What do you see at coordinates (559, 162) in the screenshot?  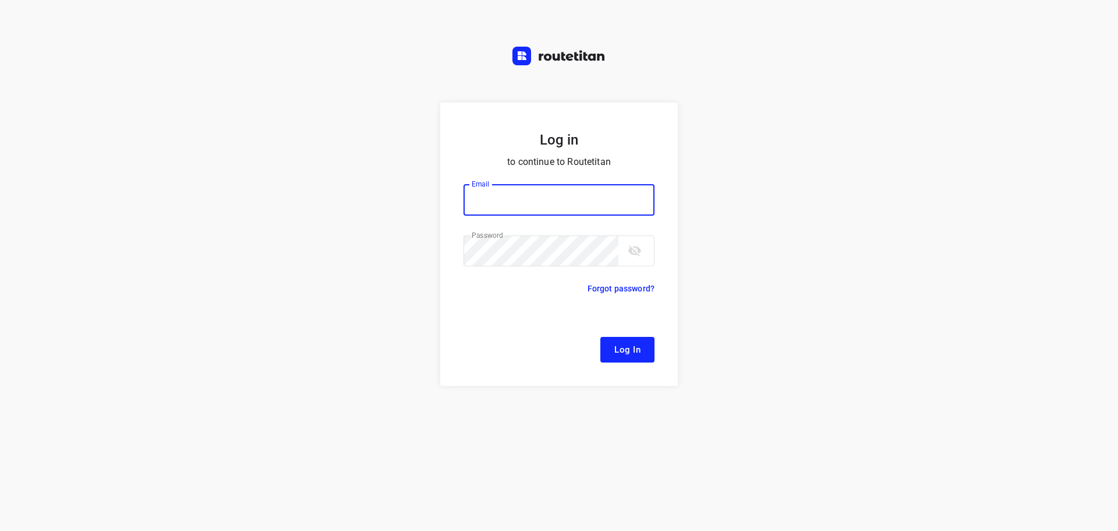 I see `p: to continue to Routetitan` at bounding box center [559, 162].